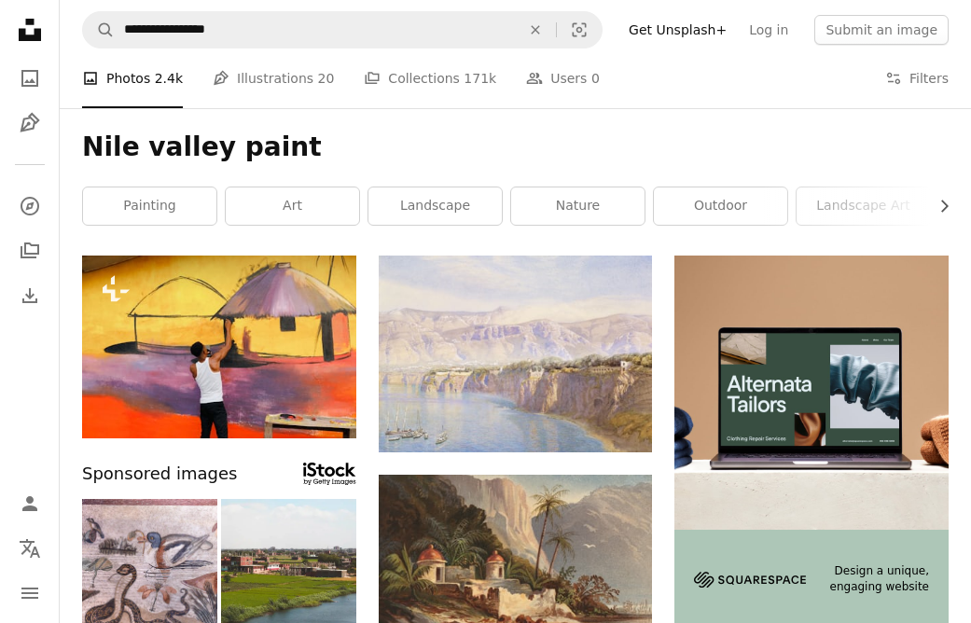 The image size is (971, 623). Describe the element at coordinates (811, 393) in the screenshot. I see `img: file-1707885205802-88dd96a21c72image` at that location.